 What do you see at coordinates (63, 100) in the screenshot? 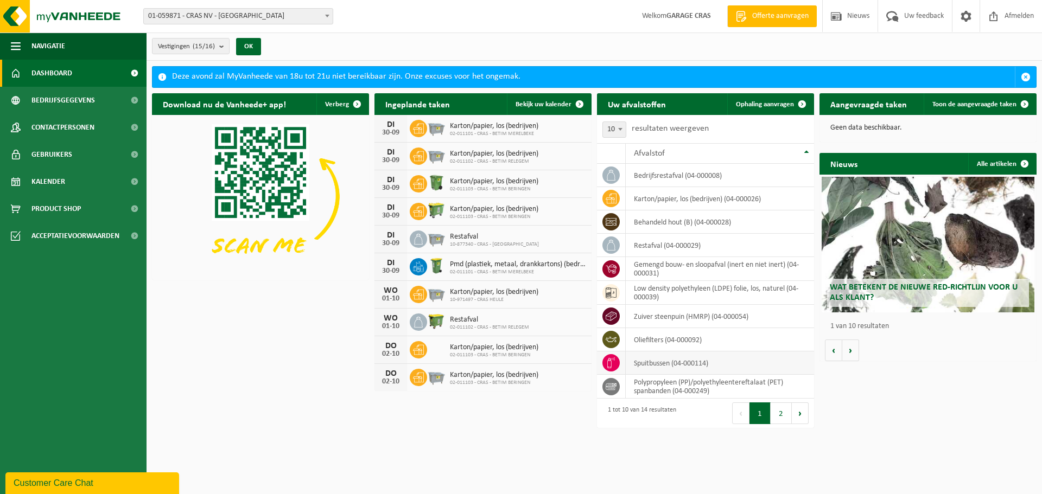
I see `span: Bedrijfsgegevens` at bounding box center [63, 100].